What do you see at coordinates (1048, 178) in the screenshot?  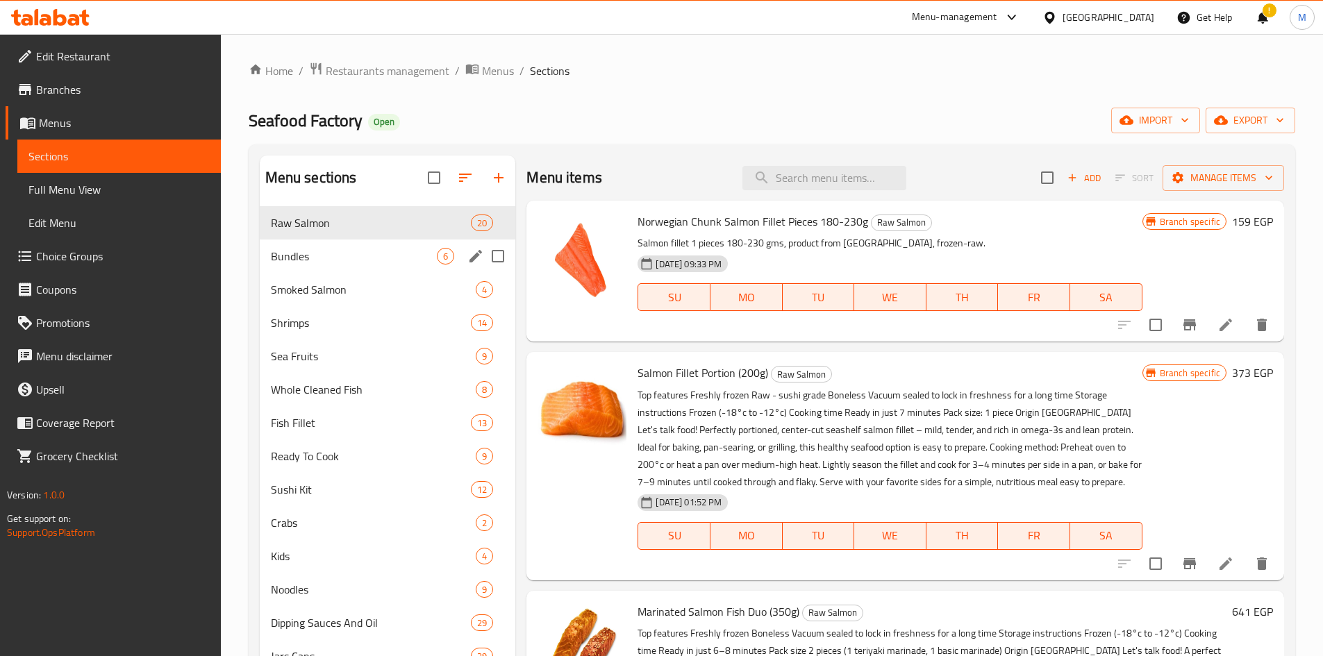 I see `span: Select section` at bounding box center [1048, 178].